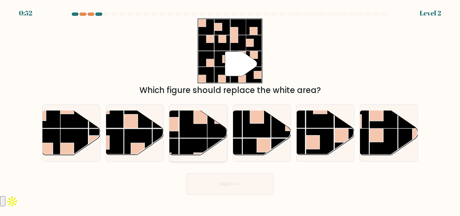 The height and width of the screenshot is (216, 460). What do you see at coordinates (26, 13) in the screenshot?
I see `div: 0:52` at bounding box center [26, 13].